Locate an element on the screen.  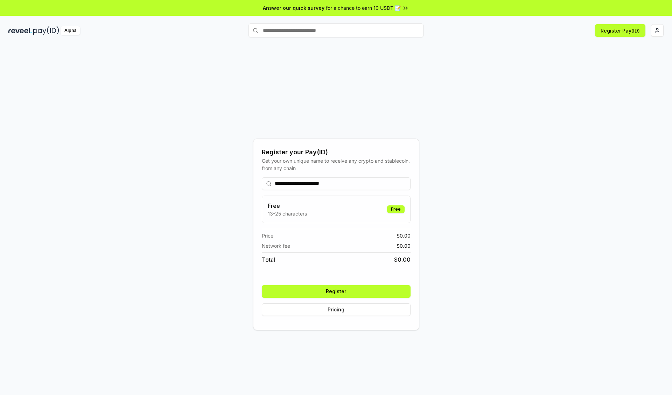
button: Register Pay(ID) is located at coordinates (620, 30).